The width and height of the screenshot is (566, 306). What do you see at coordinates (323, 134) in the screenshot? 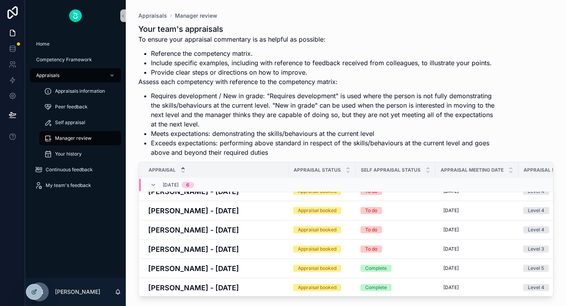
I see `li: Meets expectations: demonstrating the skills/behaviours at the current level` at bounding box center [323, 134].